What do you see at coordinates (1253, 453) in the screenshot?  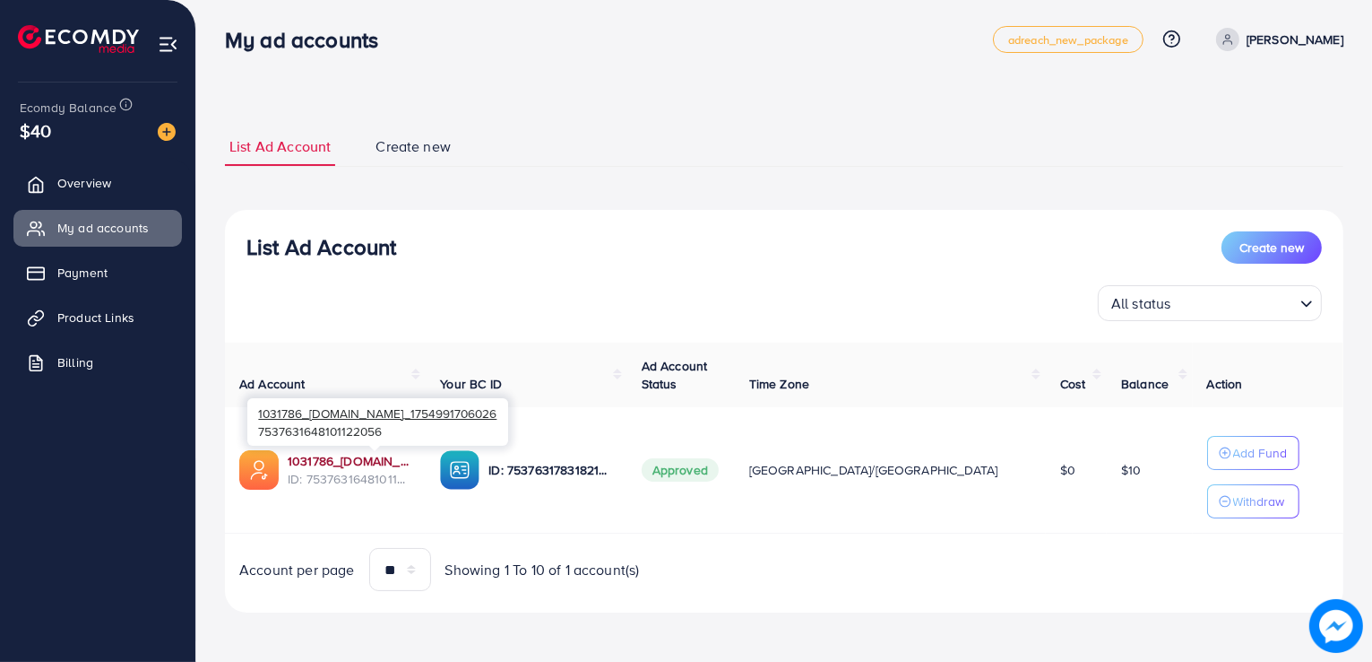 I see `button: Add Fund` at bounding box center [1253, 453].